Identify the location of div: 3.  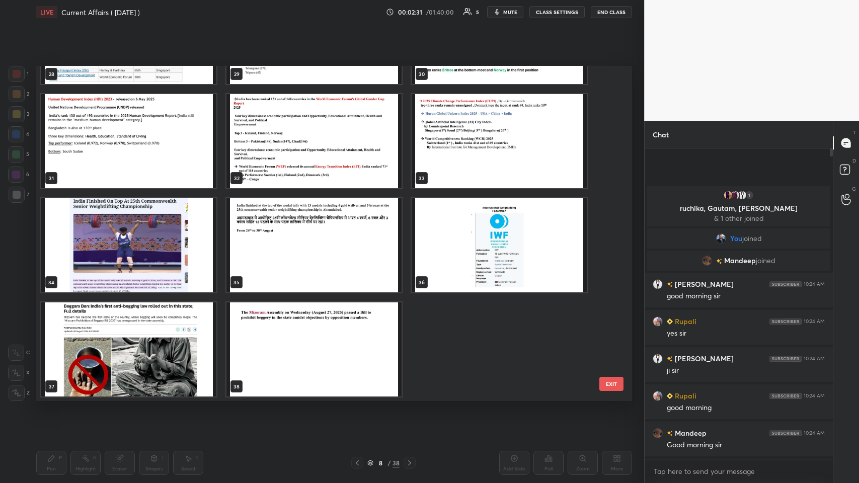
(19, 114).